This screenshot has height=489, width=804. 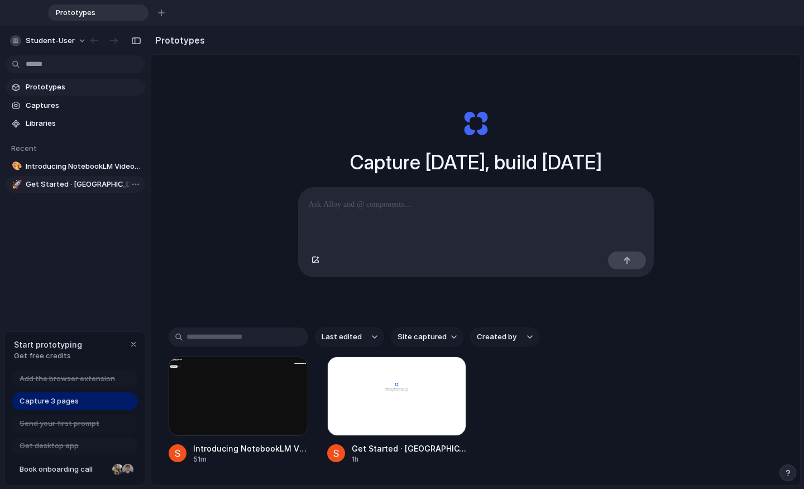 I want to click on span: Book onboarding call, so click(x=64, y=469).